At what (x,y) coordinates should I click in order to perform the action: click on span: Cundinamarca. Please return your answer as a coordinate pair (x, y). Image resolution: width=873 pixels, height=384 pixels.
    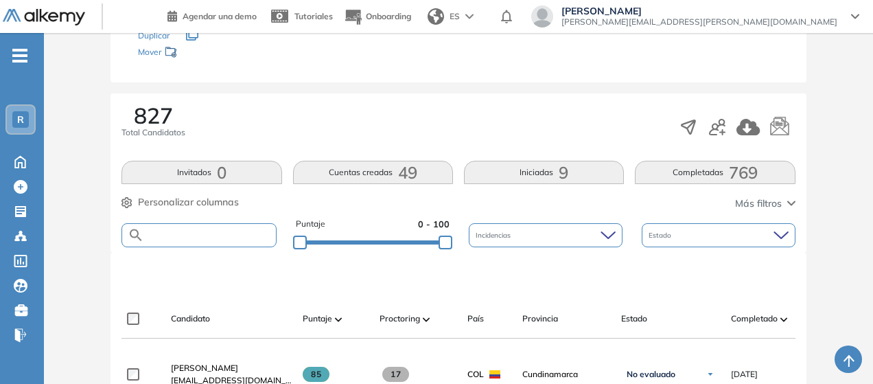
    Looking at the image, I should click on (566, 374).